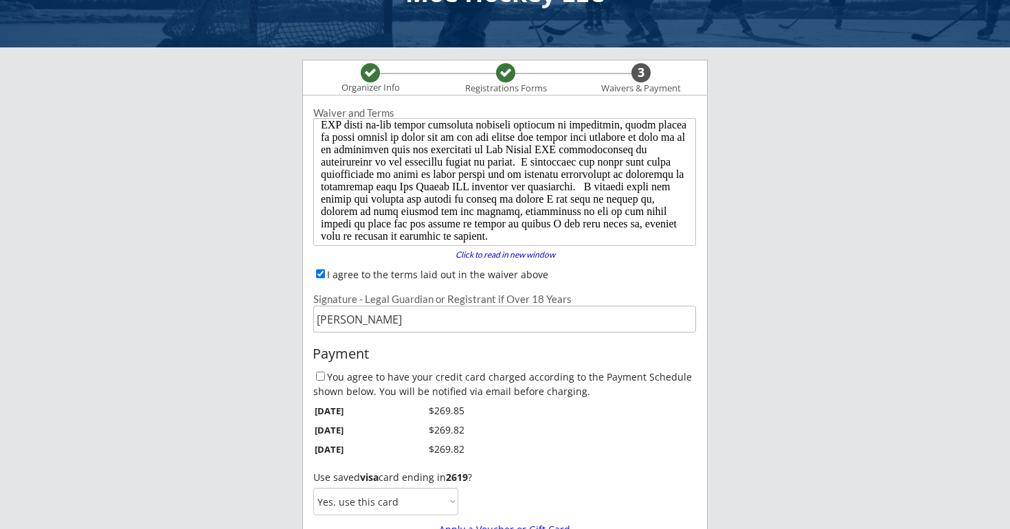  What do you see at coordinates (369, 477) in the screenshot?
I see `strong: visa` at bounding box center [369, 477].